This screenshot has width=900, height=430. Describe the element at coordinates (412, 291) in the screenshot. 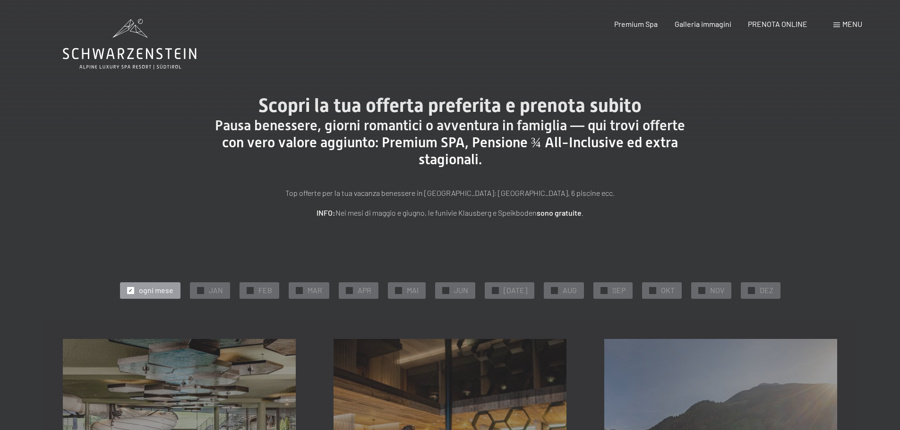

I see `span: MAI` at that location.